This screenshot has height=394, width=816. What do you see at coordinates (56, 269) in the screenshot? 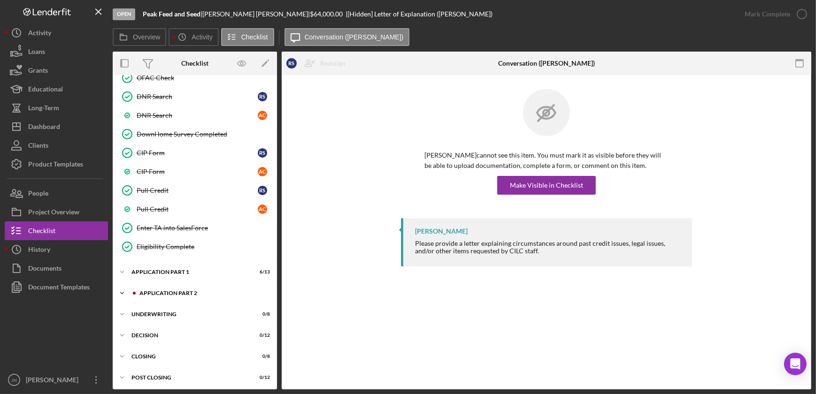
I see `button: Documents` at bounding box center [56, 269].